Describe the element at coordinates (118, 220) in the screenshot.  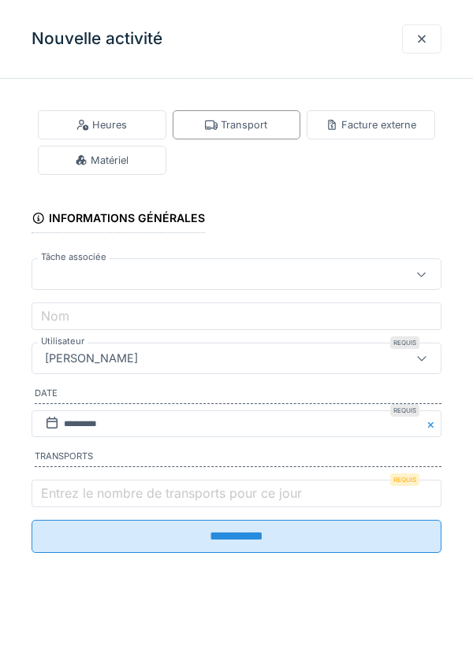
I see `div: Informations générales` at that location.